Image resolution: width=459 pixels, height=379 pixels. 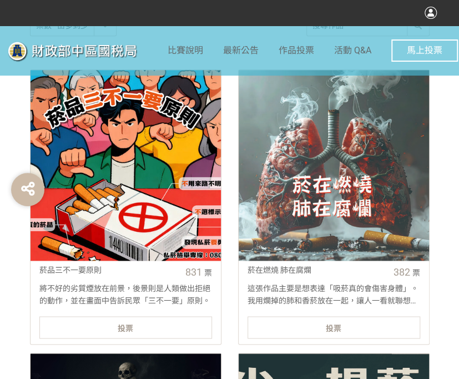 What do you see at coordinates (296, 50) in the screenshot?
I see `span: 作品投票` at bounding box center [296, 50].